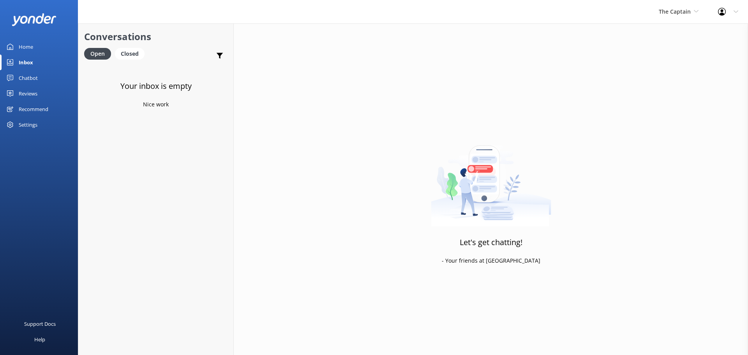  I want to click on h3: Your inbox is empty, so click(156, 86).